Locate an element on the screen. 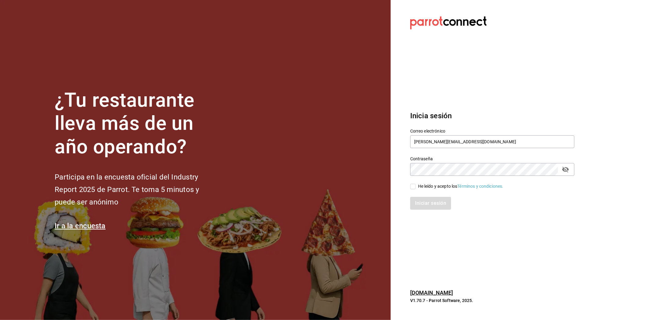  div: He leído y acepto los is located at coordinates (461, 186).